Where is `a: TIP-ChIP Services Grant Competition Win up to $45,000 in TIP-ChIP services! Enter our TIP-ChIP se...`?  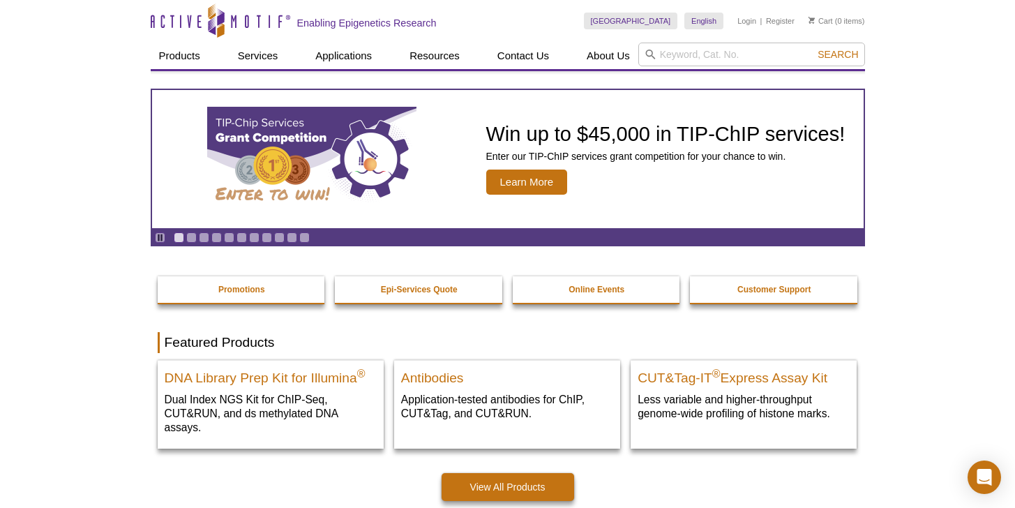
a: TIP-ChIP Services Grant Competition Win up to $45,000 in TIP-ChIP services! Enter our TIP-ChIP se... is located at coordinates (508, 159).